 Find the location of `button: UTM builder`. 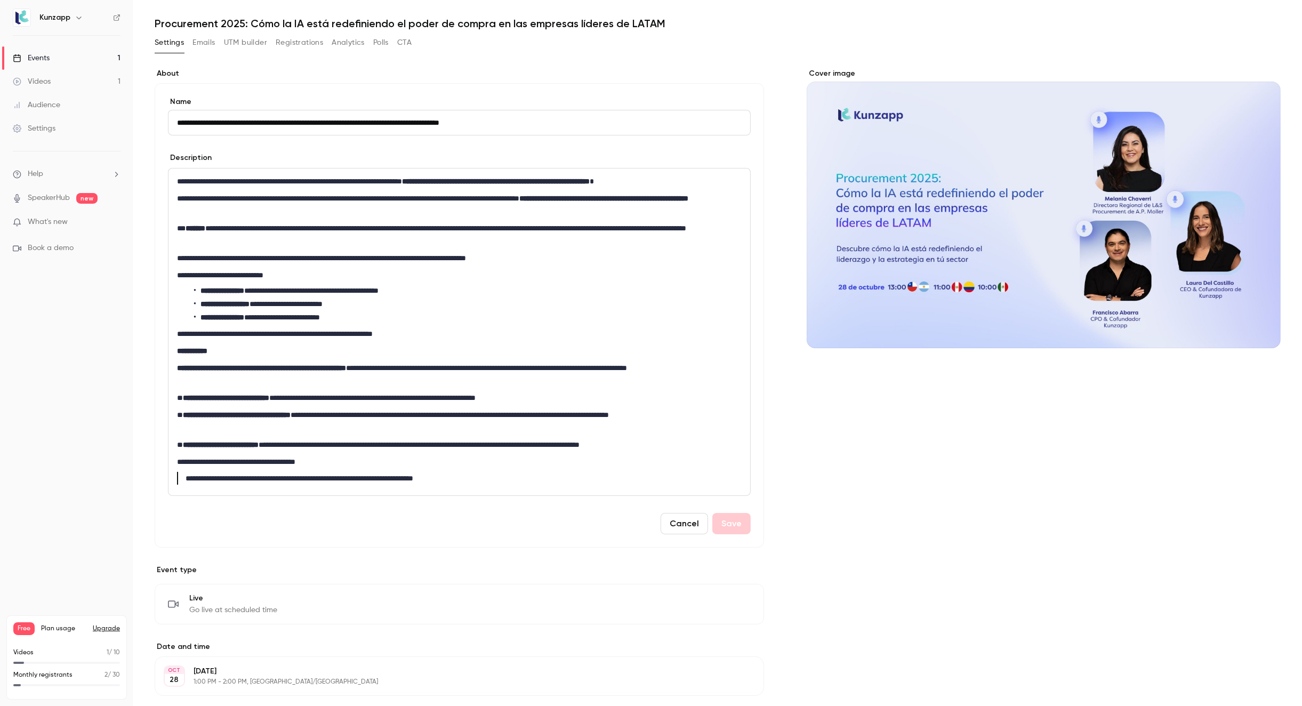

button: UTM builder is located at coordinates (245, 43).